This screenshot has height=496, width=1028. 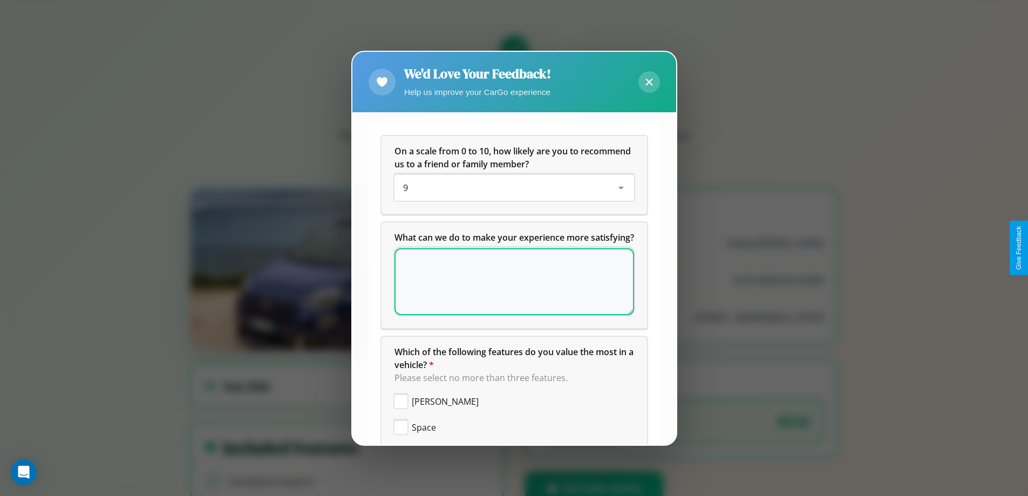 What do you see at coordinates (24, 472) in the screenshot?
I see `div: Open Intercom Messenger` at bounding box center [24, 472].